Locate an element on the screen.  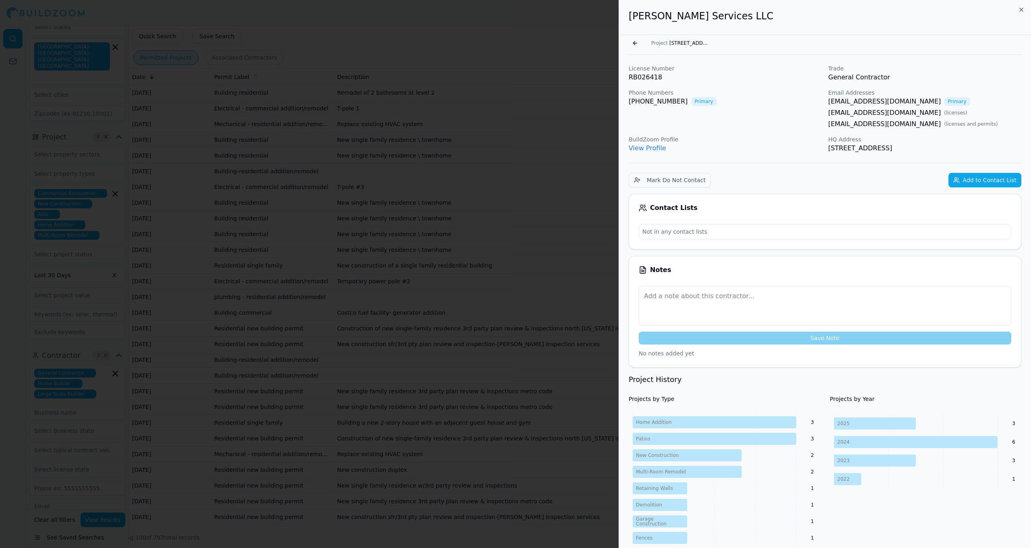
tspan: Fences is located at coordinates (644, 538).